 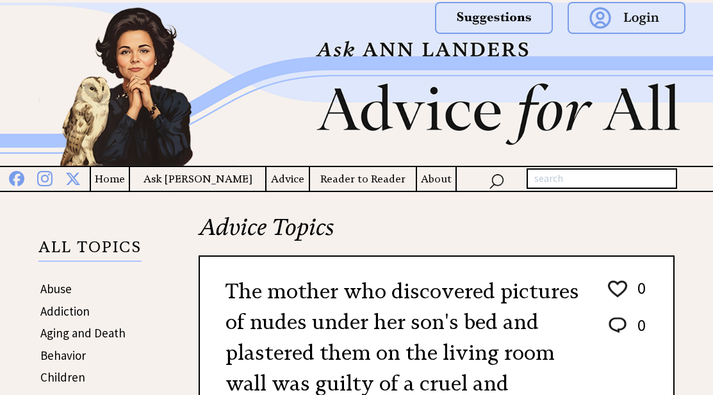 I want to click on img: search_nav.png, so click(x=496, y=180).